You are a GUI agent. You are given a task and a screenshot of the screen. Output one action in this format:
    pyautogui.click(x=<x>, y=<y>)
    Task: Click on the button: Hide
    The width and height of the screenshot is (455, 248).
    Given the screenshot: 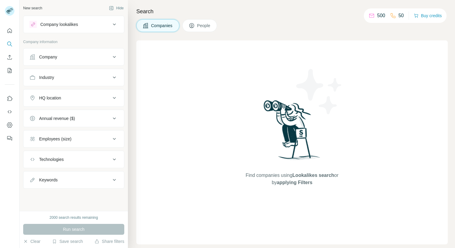 What is the action you would take?
    pyautogui.click(x=116, y=8)
    